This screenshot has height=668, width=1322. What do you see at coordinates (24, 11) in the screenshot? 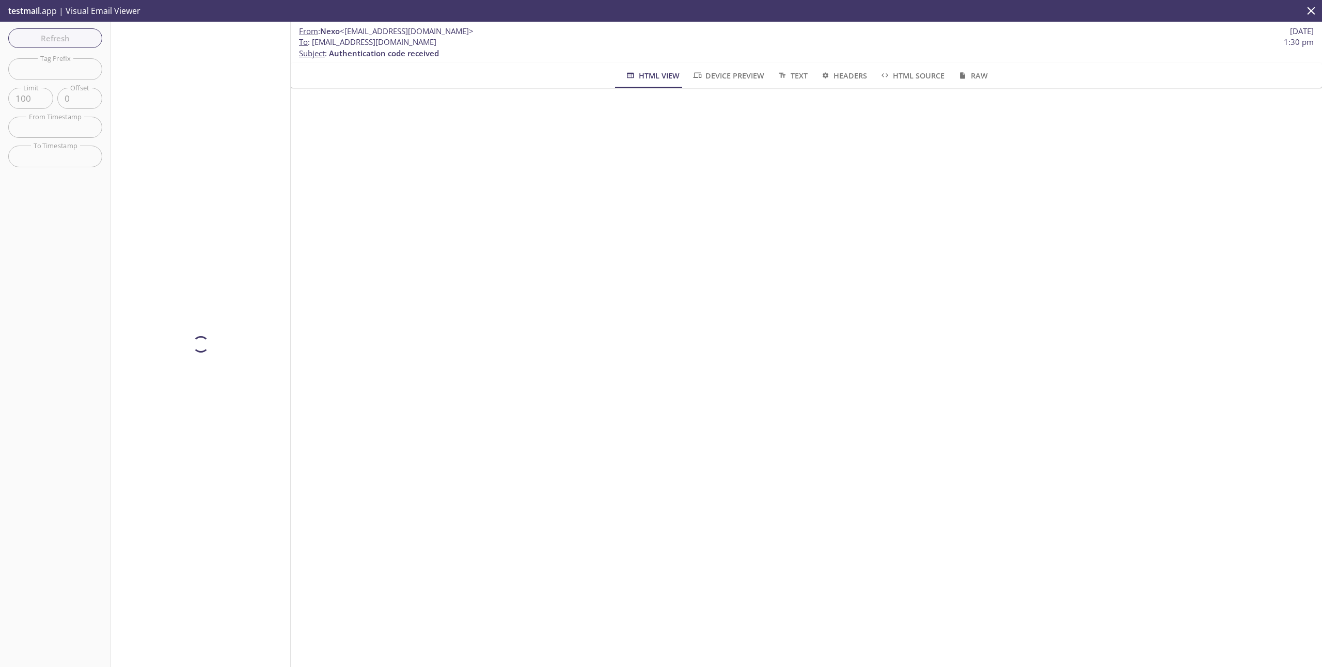
I see `span: testmail` at bounding box center [24, 11].